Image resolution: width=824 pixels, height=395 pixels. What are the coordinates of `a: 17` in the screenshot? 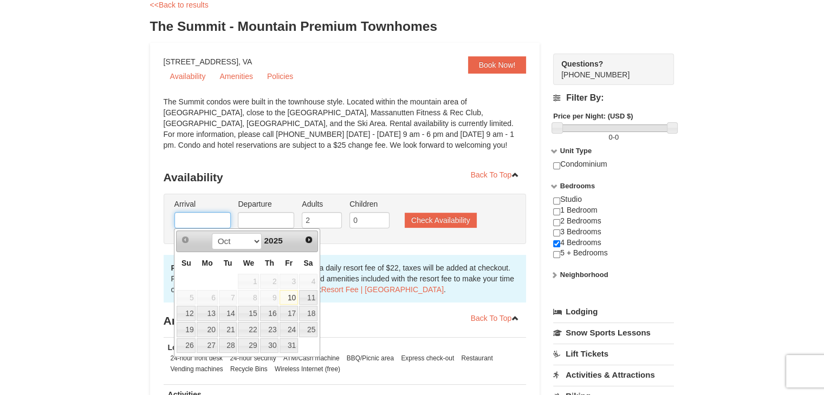 It's located at (289, 314).